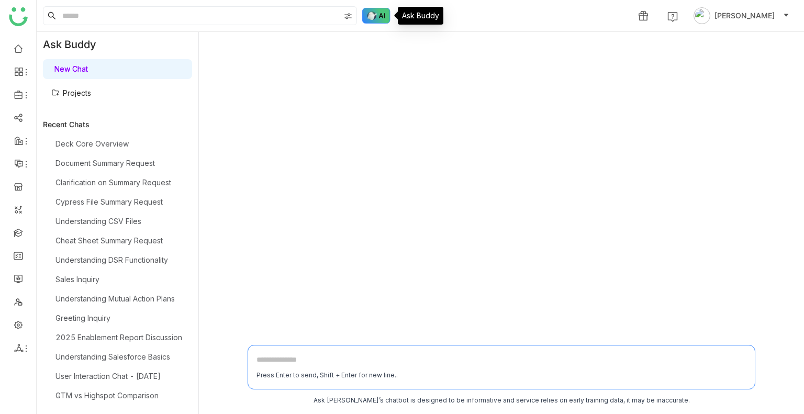 Image resolution: width=804 pixels, height=414 pixels. Describe the element at coordinates (119, 182) in the screenshot. I see `div: Clarification on Summary Request` at that location.